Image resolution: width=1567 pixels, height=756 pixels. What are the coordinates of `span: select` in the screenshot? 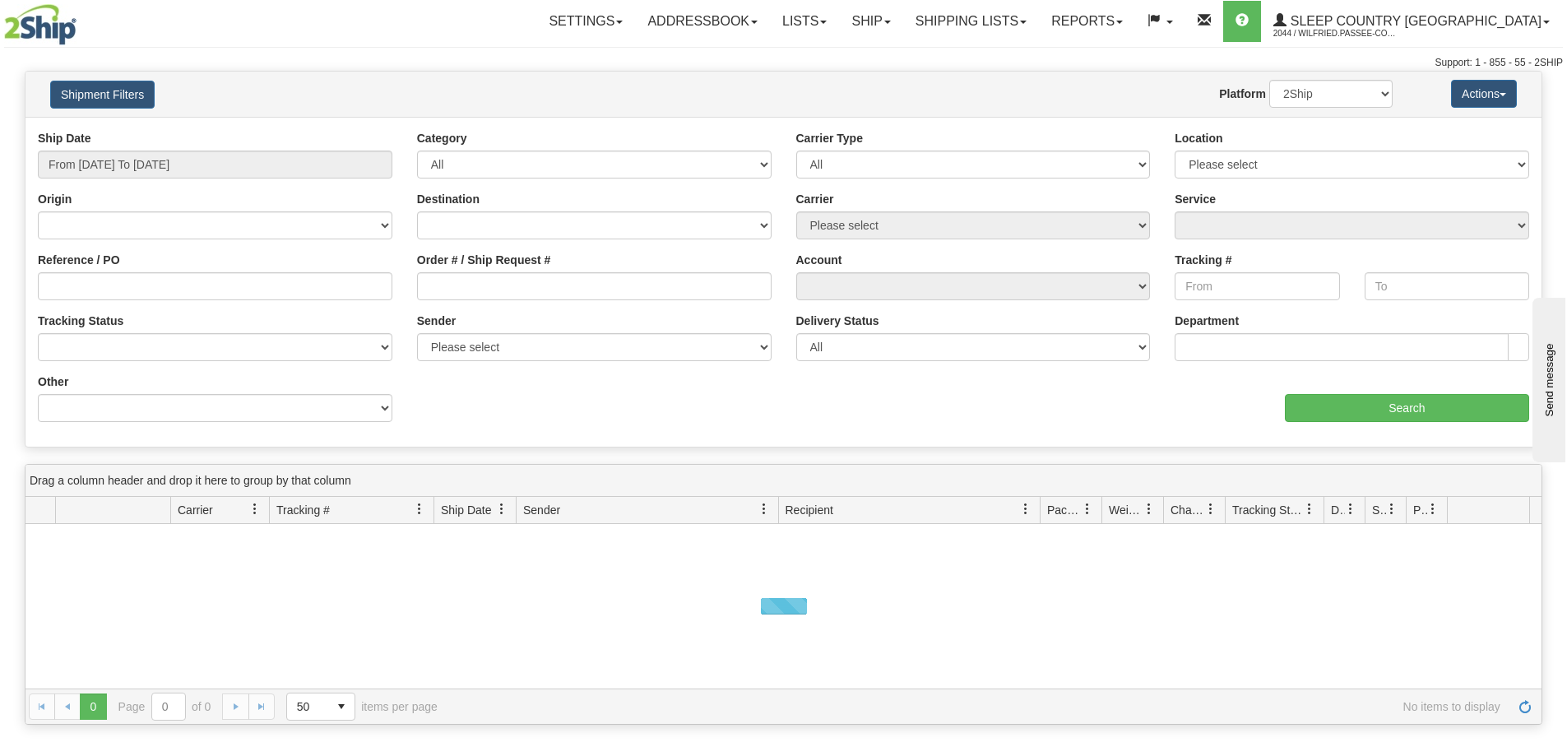 It's located at (341, 707).